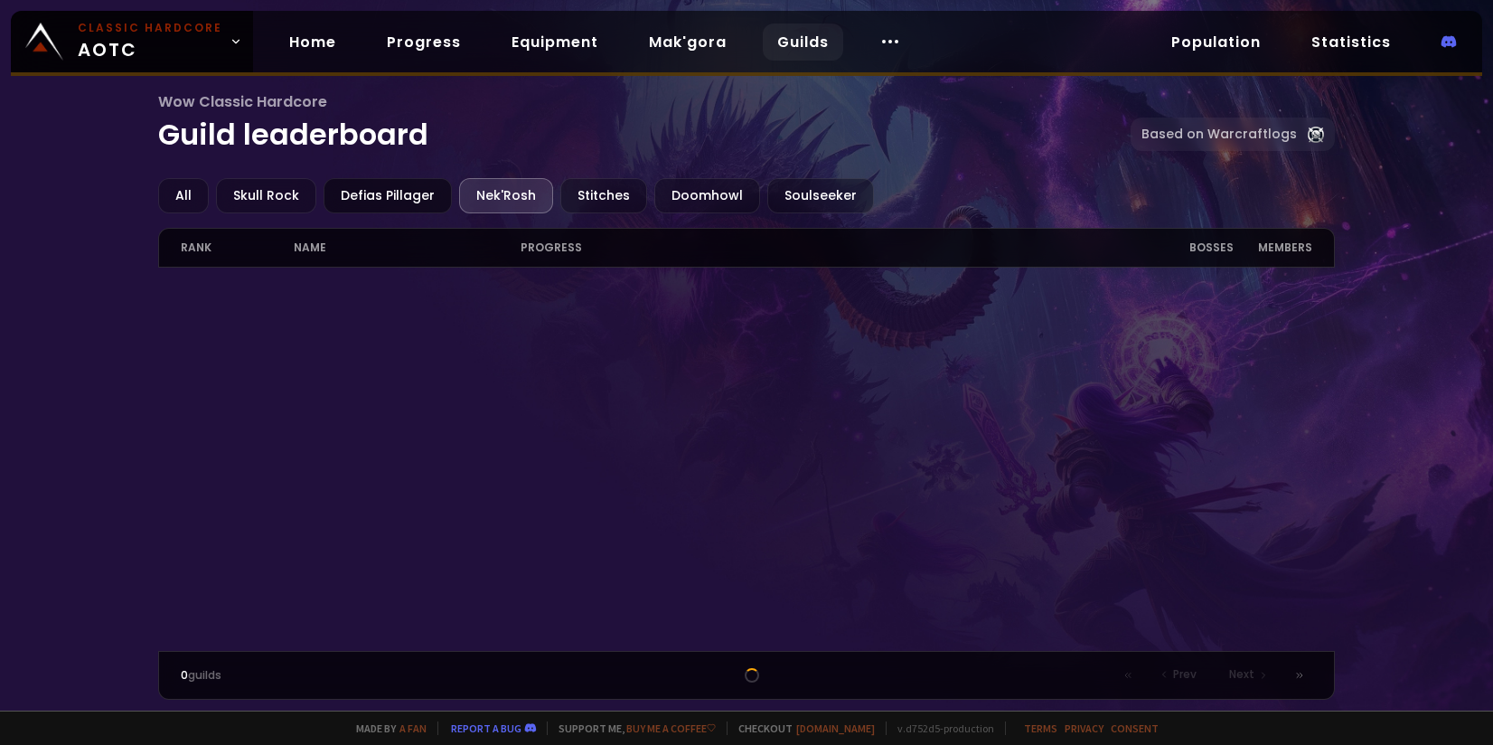 Image resolution: width=1493 pixels, height=745 pixels. What do you see at coordinates (832, 248) in the screenshot?
I see `div: progress` at bounding box center [832, 248].